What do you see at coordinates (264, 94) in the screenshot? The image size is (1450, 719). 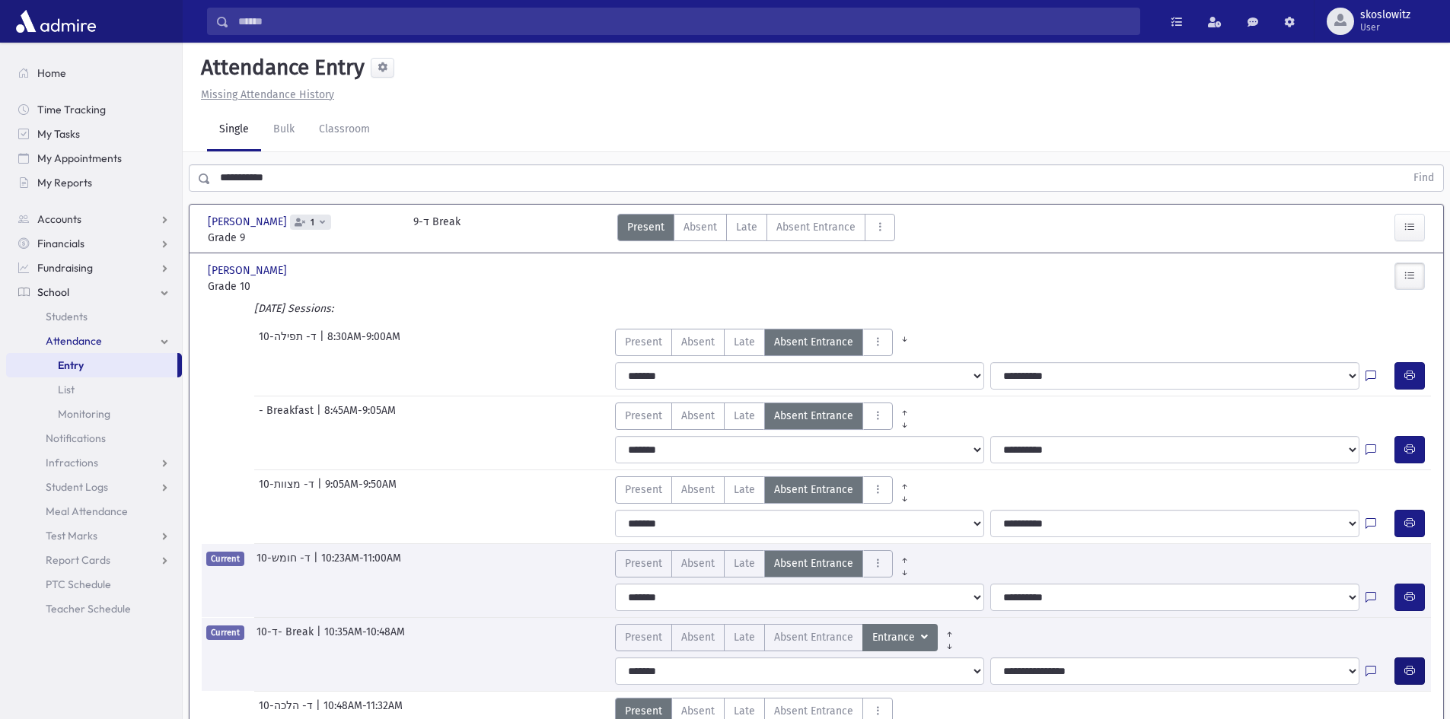 I see `a: Missing Attendance History` at bounding box center [264, 94].